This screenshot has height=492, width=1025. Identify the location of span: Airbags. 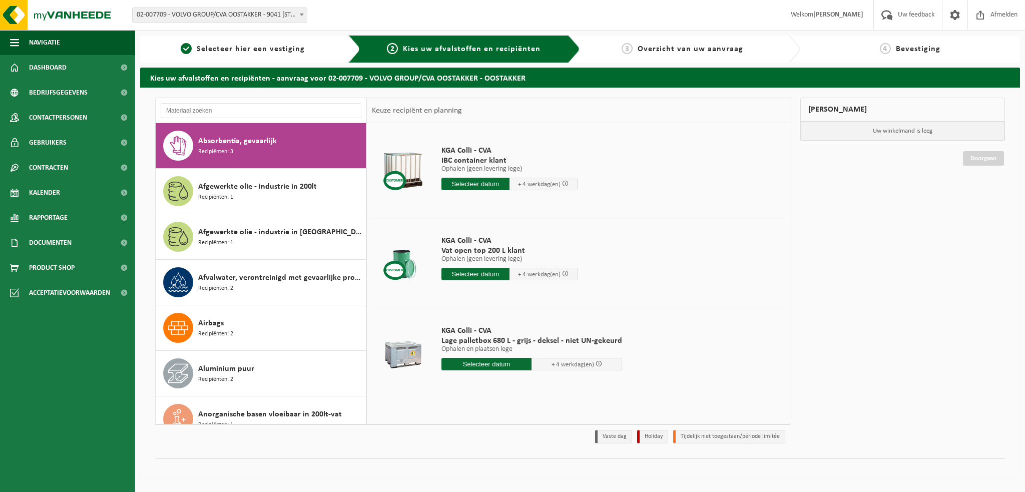
(211, 323).